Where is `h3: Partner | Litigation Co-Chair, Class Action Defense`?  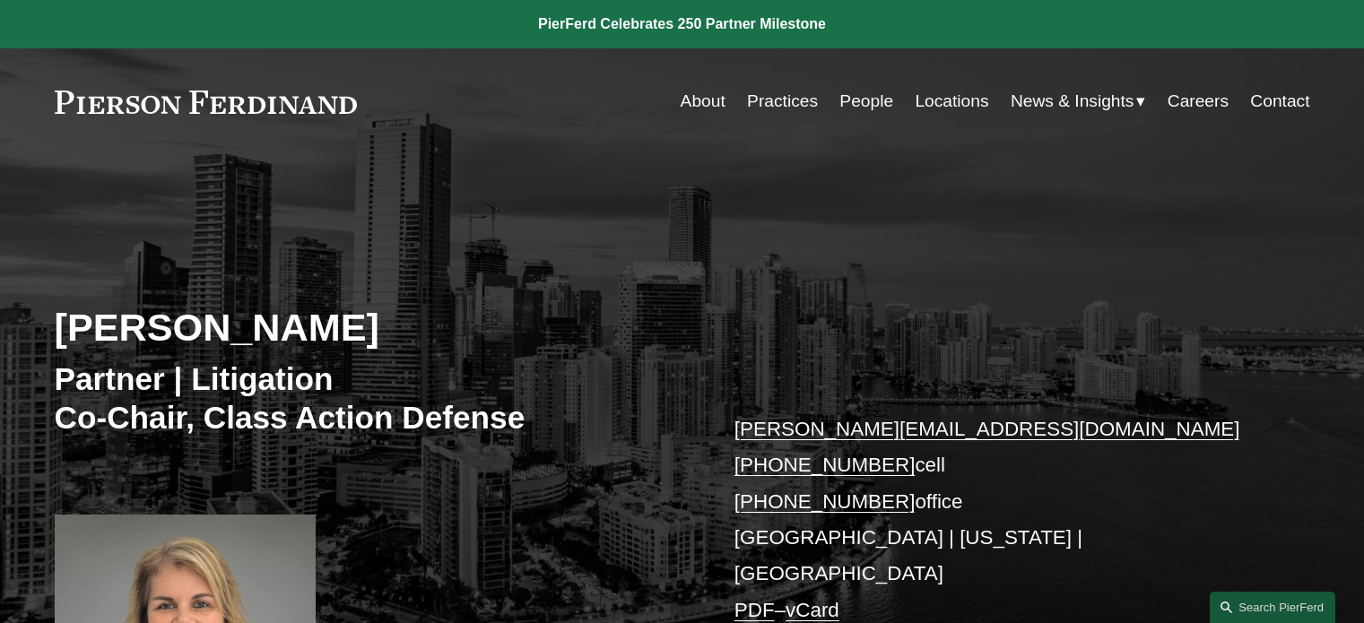 h3: Partner | Litigation Co-Chair, Class Action Defense is located at coordinates (369, 398).